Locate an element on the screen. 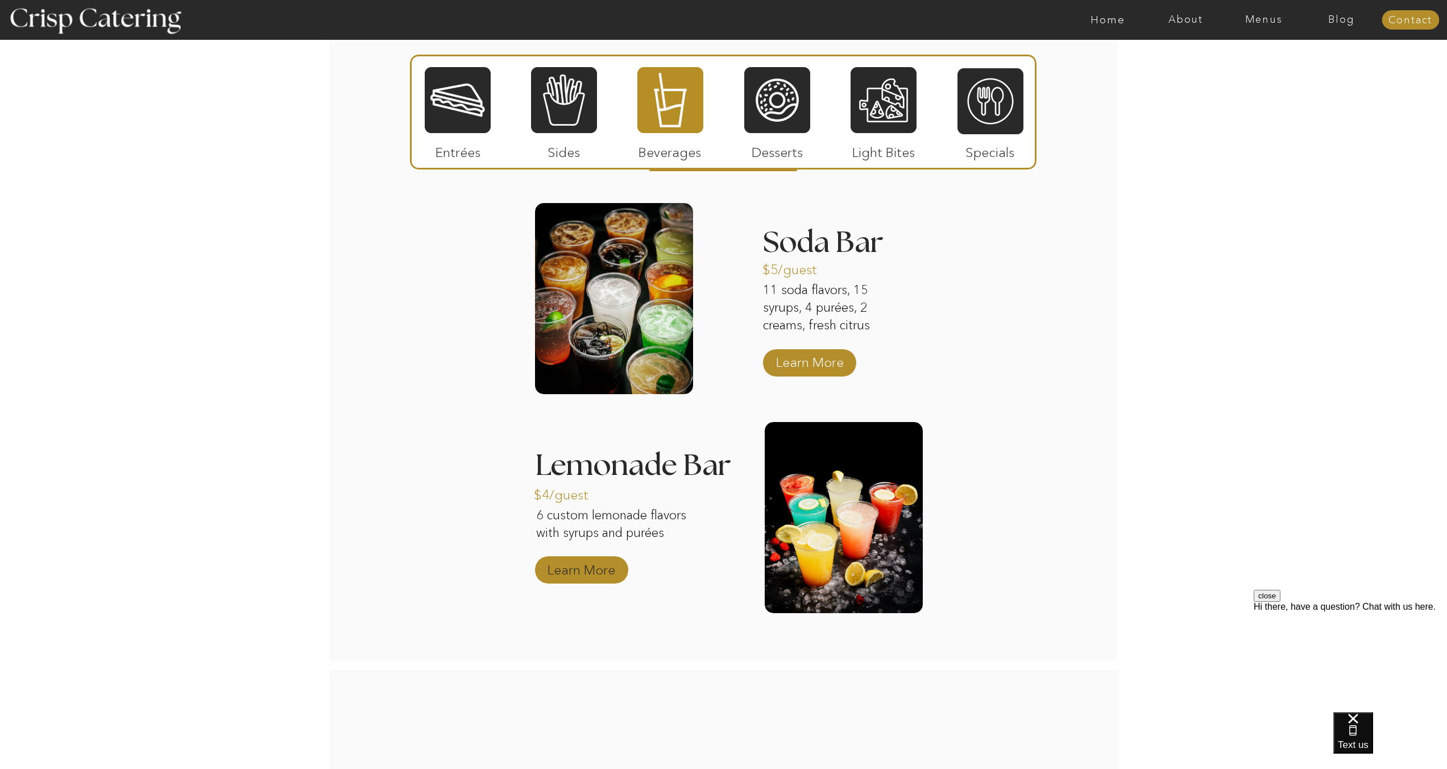 This screenshot has height=769, width=1447. a: About is located at coordinates (1186, 20).